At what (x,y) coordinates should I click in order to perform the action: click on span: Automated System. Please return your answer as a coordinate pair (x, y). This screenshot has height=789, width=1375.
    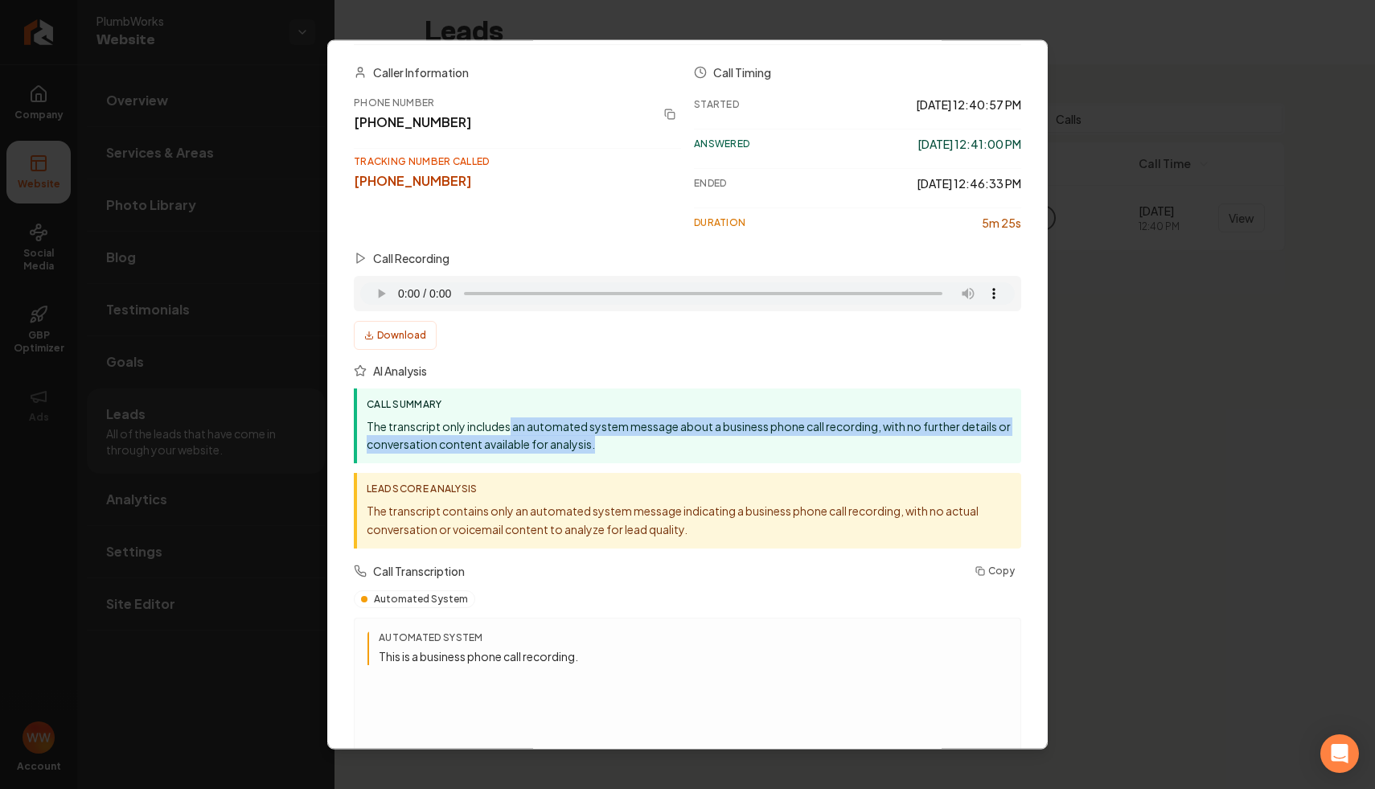
    Looking at the image, I should click on (414, 598).